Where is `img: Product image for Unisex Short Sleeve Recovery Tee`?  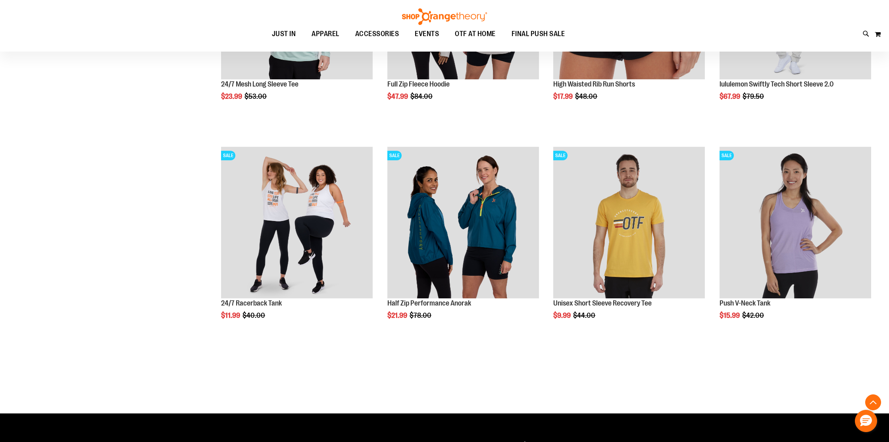
img: Product image for Unisex Short Sleeve Recovery Tee is located at coordinates (629, 223).